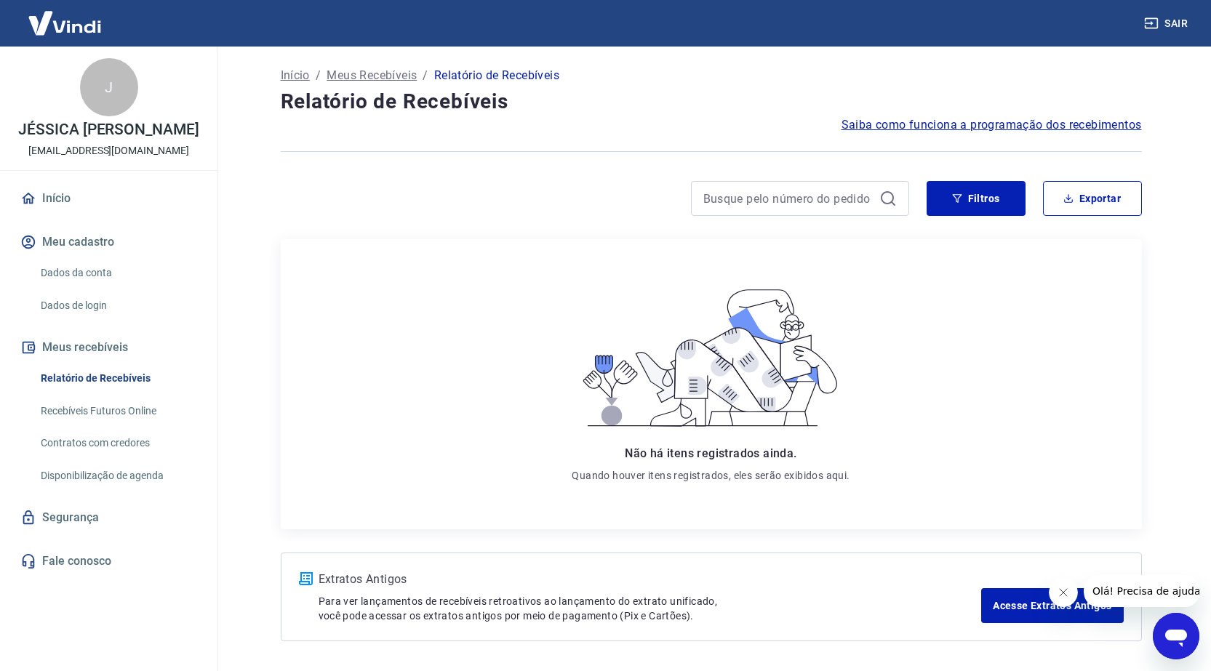 Image resolution: width=1211 pixels, height=671 pixels. I want to click on button: Meus recebíveis, so click(108, 348).